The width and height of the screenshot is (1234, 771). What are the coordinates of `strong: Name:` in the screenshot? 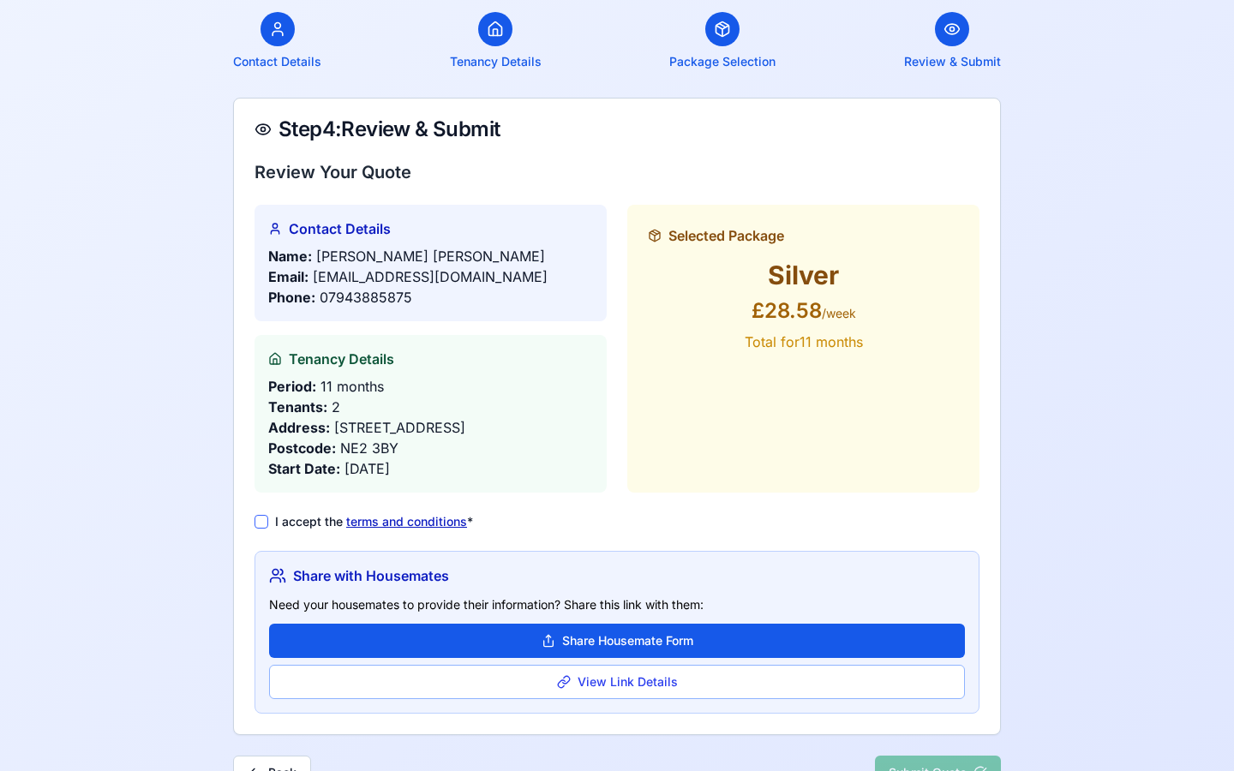 It's located at (290, 256).